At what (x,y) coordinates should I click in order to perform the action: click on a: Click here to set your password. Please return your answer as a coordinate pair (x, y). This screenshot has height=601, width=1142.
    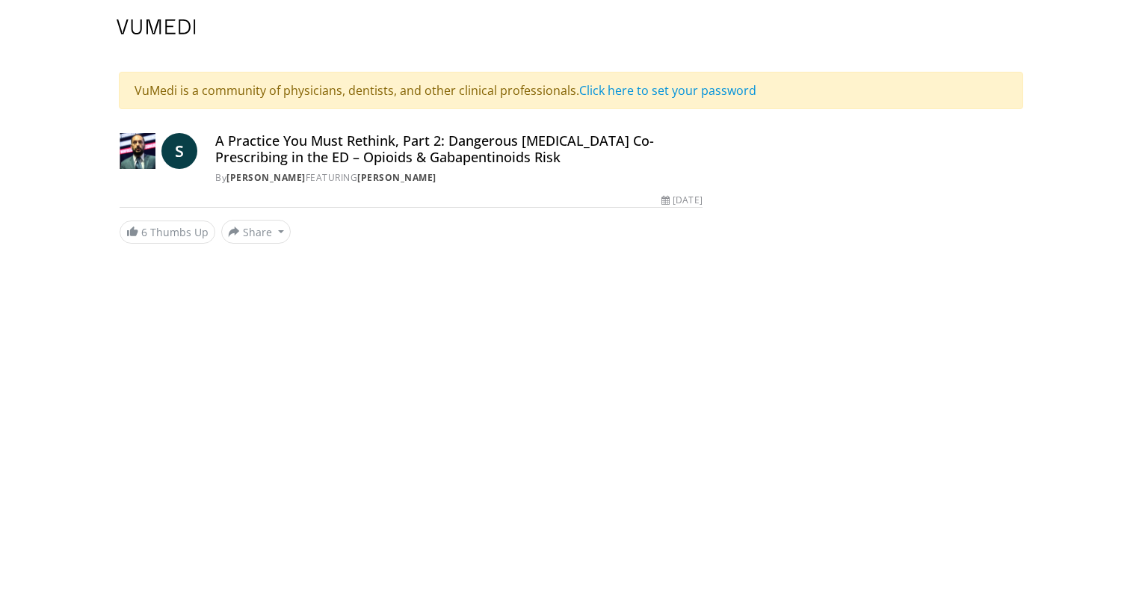
    Looking at the image, I should click on (667, 90).